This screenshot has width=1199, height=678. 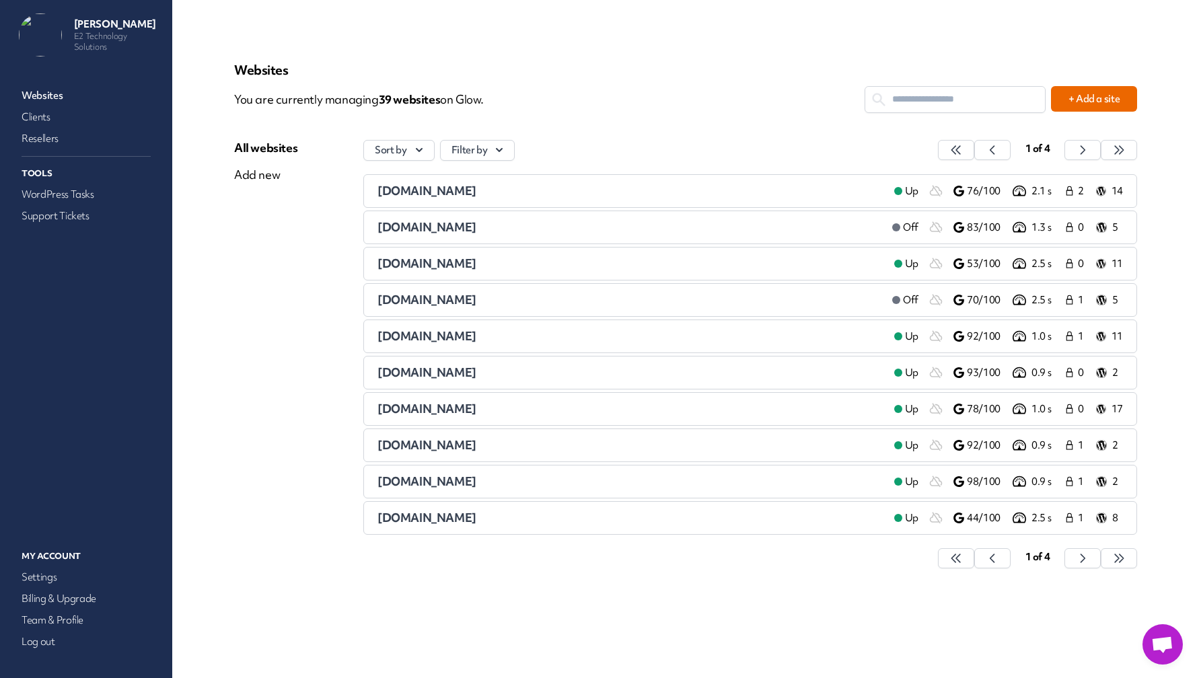 I want to click on a: Clients, so click(x=86, y=117).